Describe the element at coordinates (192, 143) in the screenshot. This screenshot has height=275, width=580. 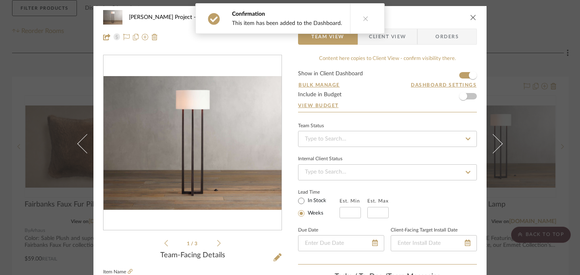
I see `img: 1a92b443-6f96-4b27-a4bf-d1f60aaf4acb_436x436.jpg` at that location.